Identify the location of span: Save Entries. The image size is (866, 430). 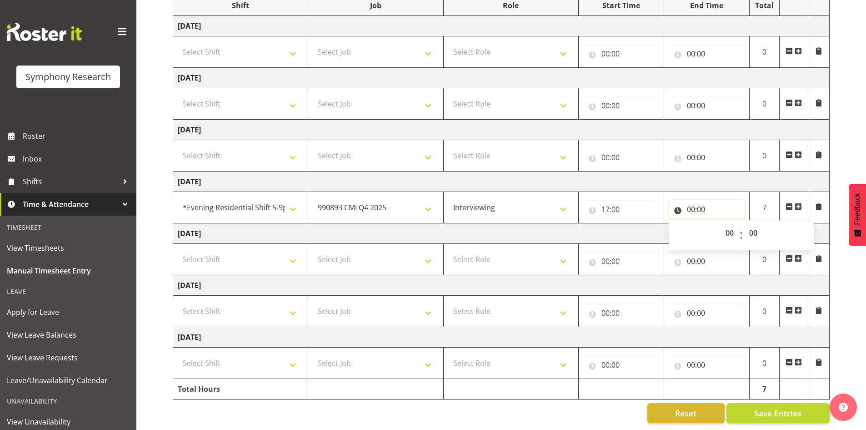
(778, 413).